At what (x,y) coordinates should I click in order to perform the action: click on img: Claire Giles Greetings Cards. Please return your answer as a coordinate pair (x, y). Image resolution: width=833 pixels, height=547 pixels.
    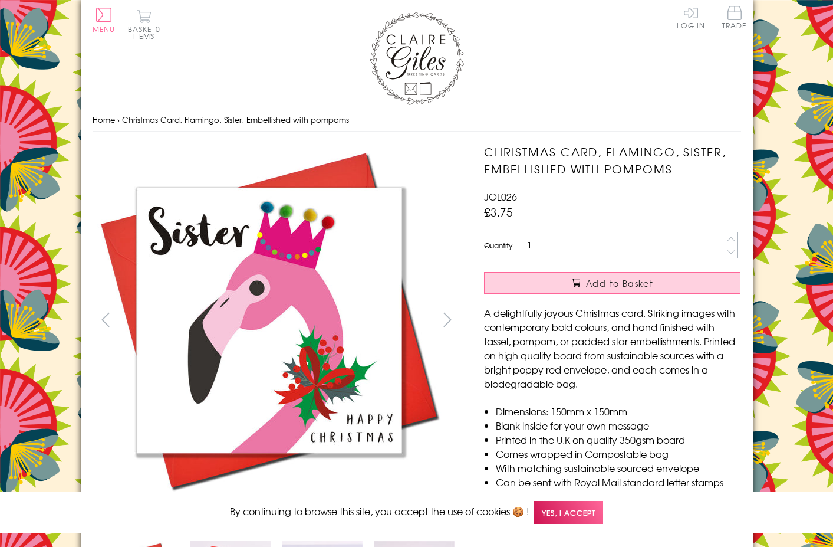
    Looking at the image, I should click on (417, 58).